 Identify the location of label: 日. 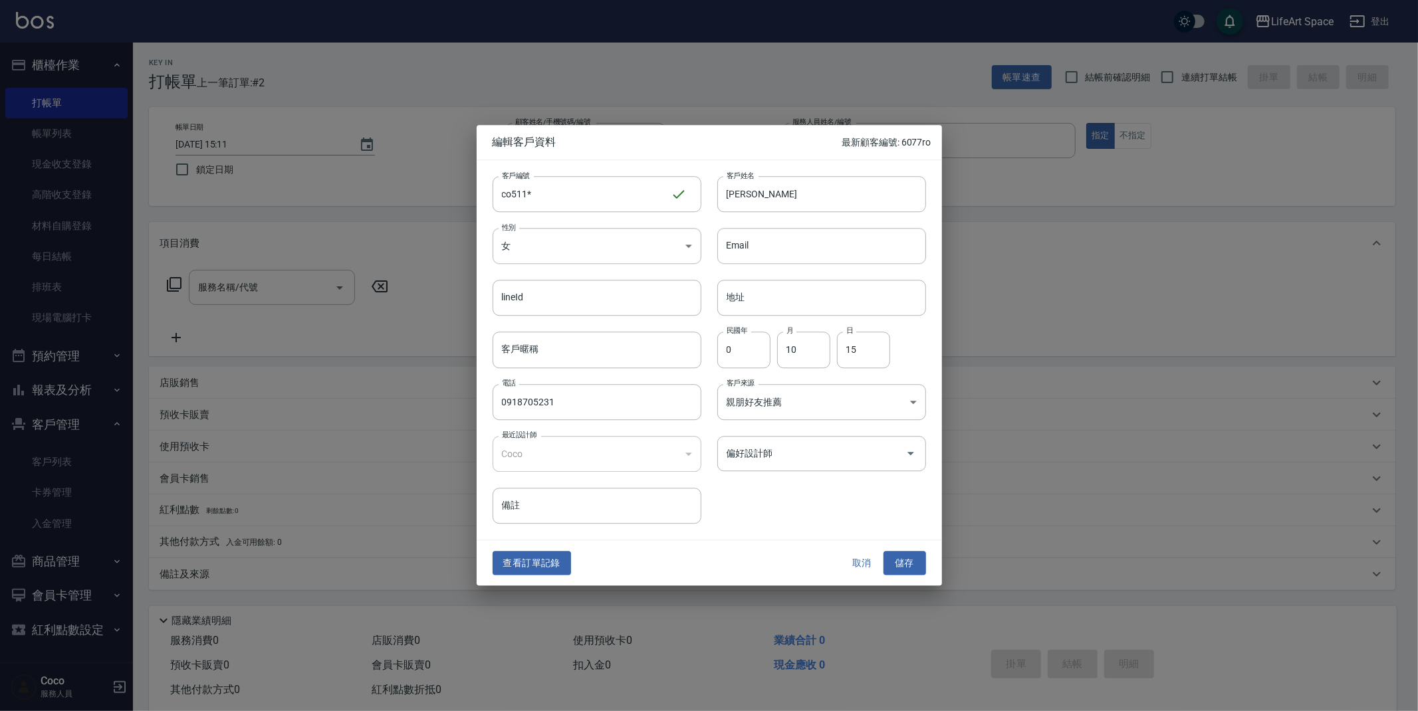
(849, 331).